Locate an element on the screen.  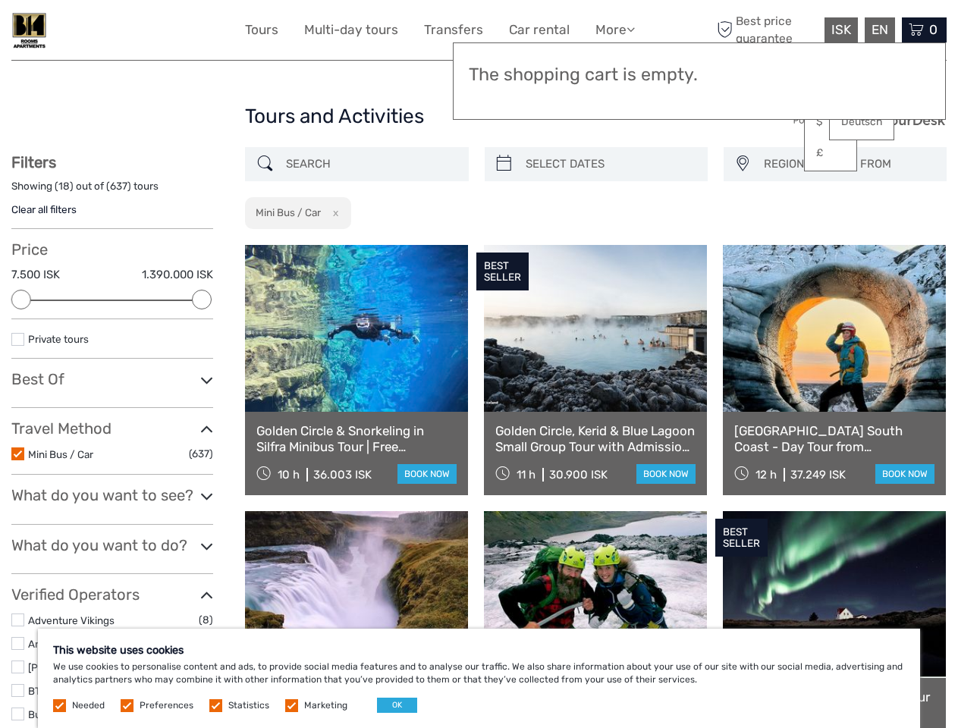
h3: The shopping cart is empty. is located at coordinates (699, 75).